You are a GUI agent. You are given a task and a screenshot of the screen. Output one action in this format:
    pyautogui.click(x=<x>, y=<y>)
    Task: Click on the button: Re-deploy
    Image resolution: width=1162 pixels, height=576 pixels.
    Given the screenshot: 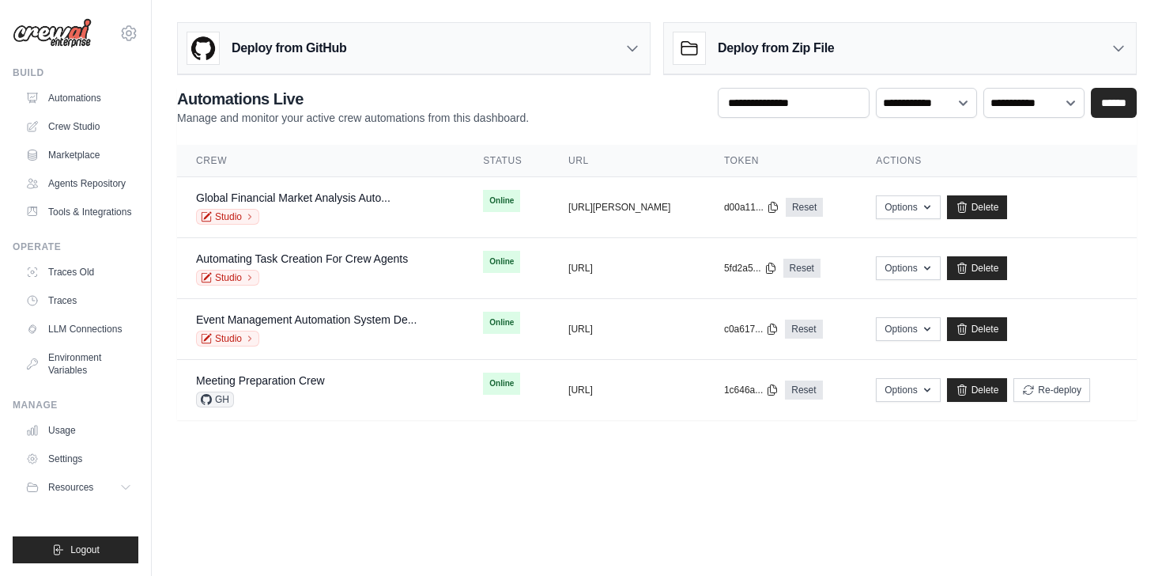 What is the action you would take?
    pyautogui.click(x=1052, y=390)
    